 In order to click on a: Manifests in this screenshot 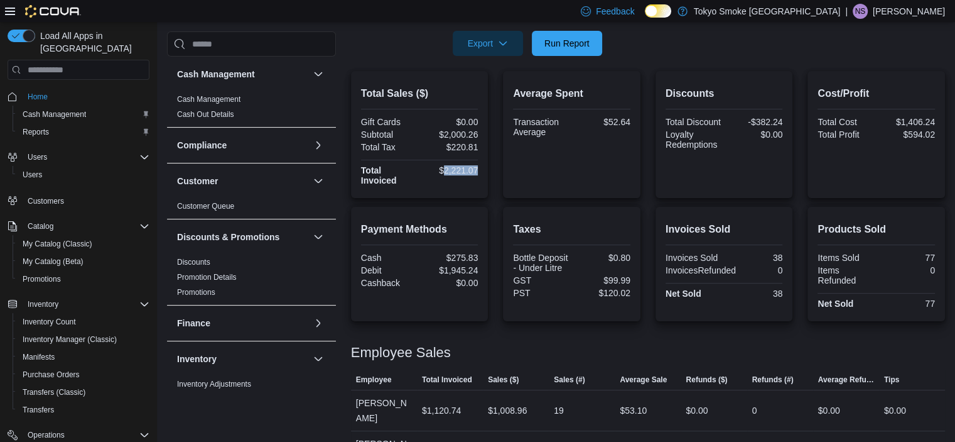, I will do `click(38, 357)`.